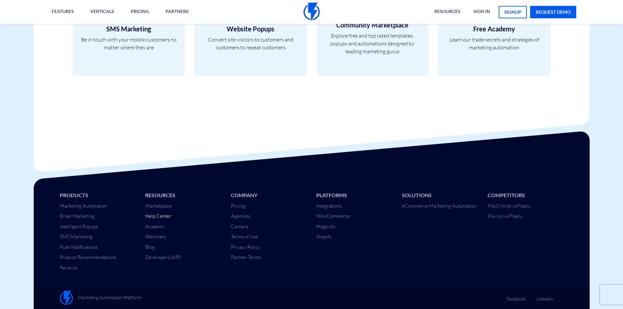 Image resolution: width=623 pixels, height=309 pixels. Describe the element at coordinates (98, 195) in the screenshot. I see `li: Products` at that location.